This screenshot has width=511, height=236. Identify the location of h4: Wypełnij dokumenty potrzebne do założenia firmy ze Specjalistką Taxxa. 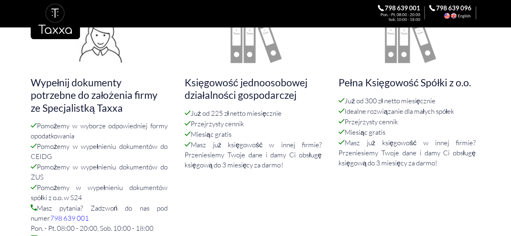
(101, 96).